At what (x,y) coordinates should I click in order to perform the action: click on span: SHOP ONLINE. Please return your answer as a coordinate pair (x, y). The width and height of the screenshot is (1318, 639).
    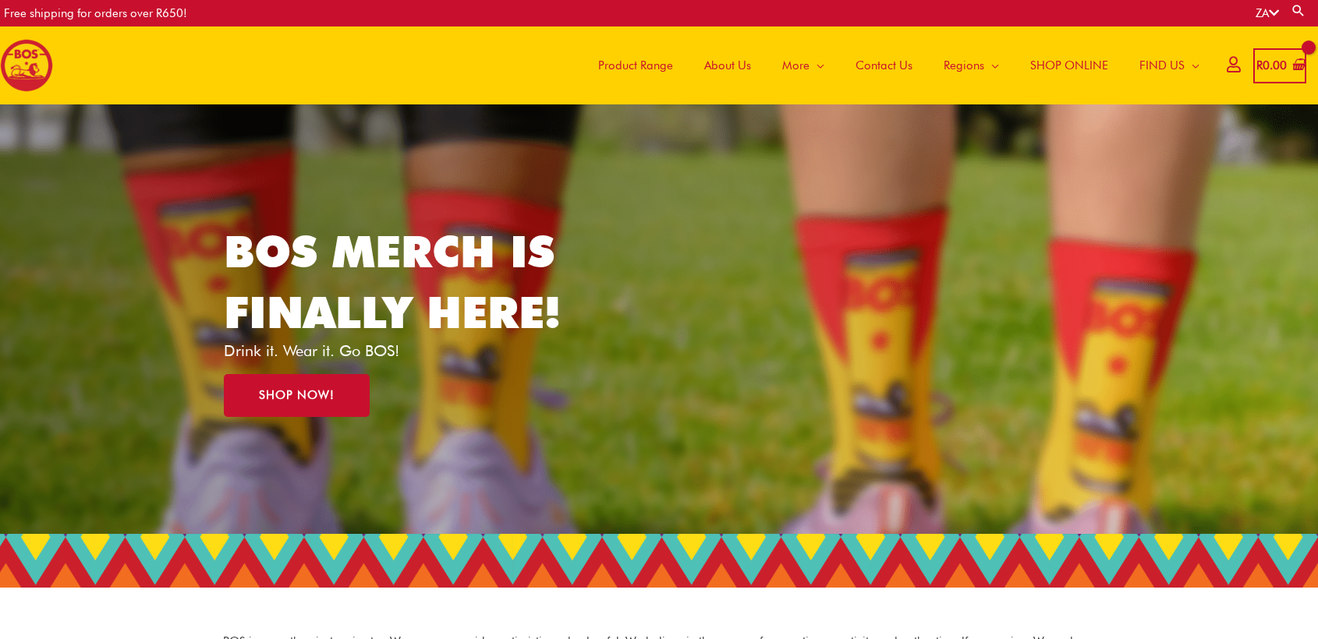
    Looking at the image, I should click on (1069, 66).